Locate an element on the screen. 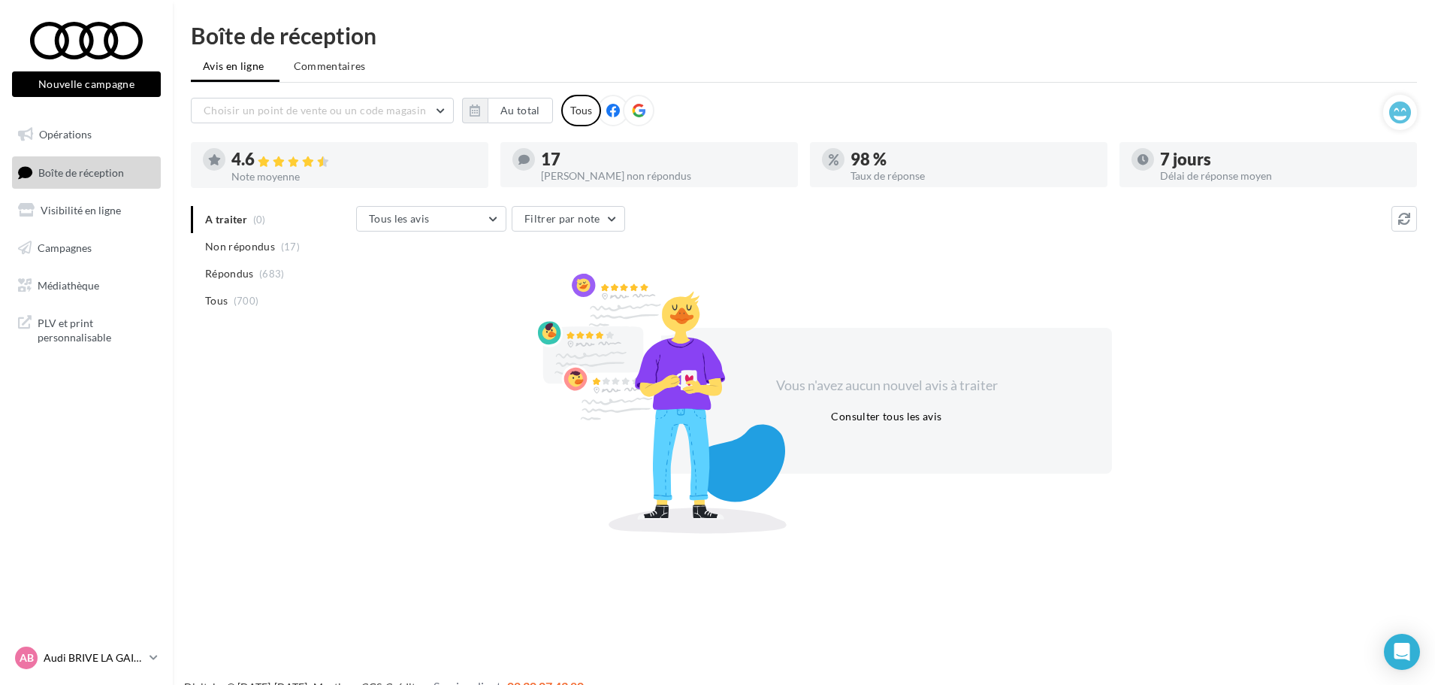 The image size is (1435, 685). span: Répondus is located at coordinates (229, 274).